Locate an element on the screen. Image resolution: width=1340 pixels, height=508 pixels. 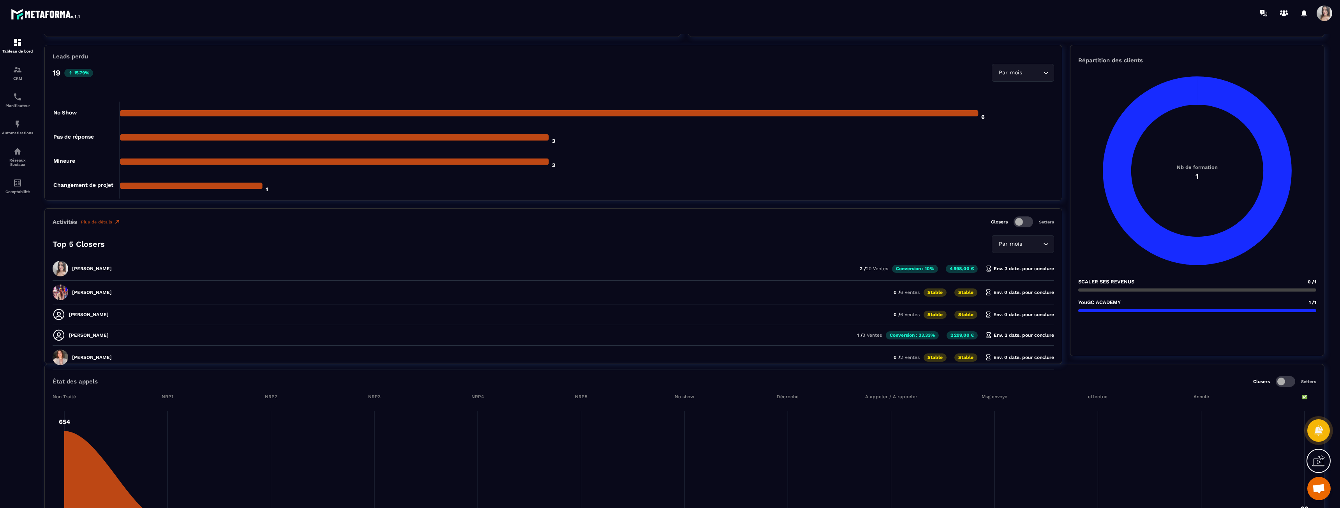
tspan: Mineure is located at coordinates (64, 161).